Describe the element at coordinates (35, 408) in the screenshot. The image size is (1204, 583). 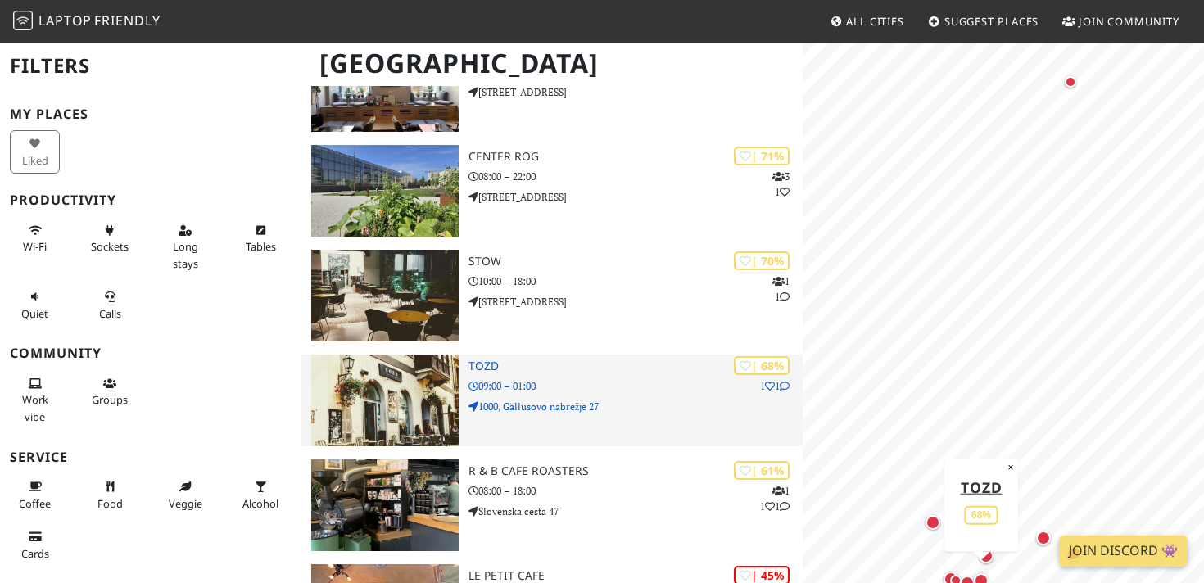
I see `span: People working` at that location.